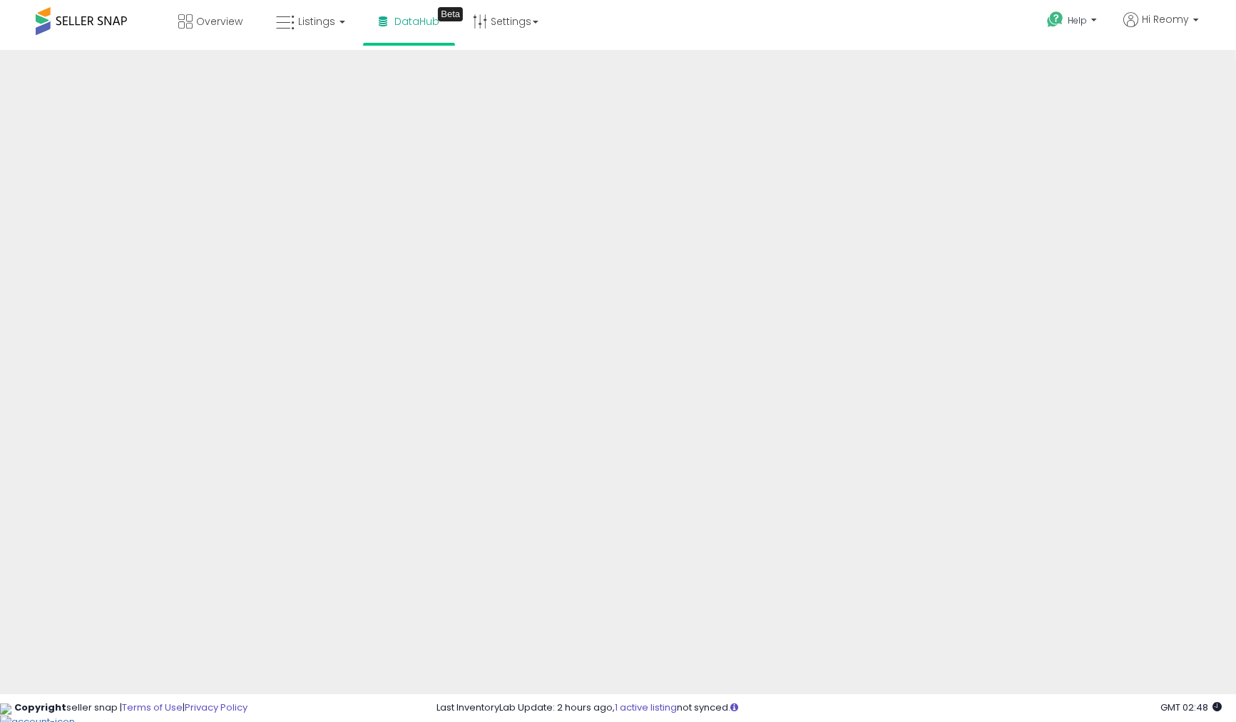 The height and width of the screenshot is (722, 1236). Describe the element at coordinates (1166, 19) in the screenshot. I see `span: Hi Reomy` at that location.